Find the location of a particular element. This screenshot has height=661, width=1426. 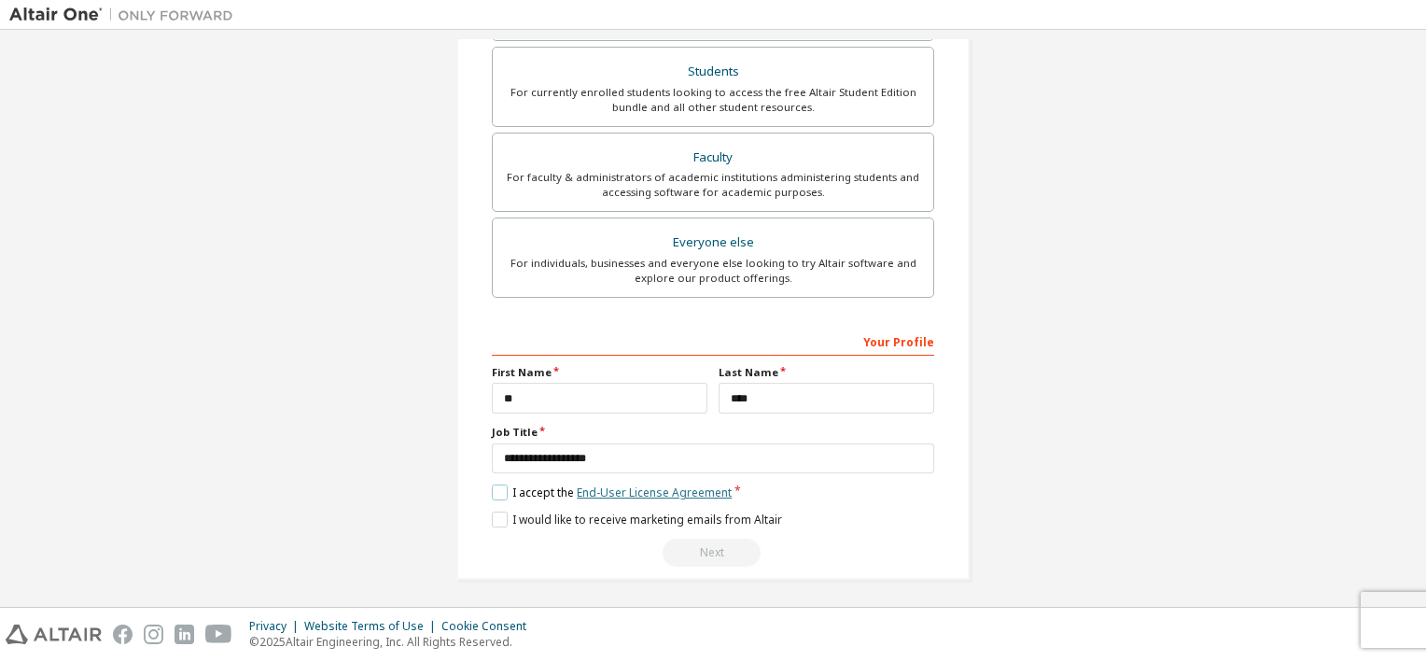

label: I would like to receive marketing emails from Altair is located at coordinates (636, 519).